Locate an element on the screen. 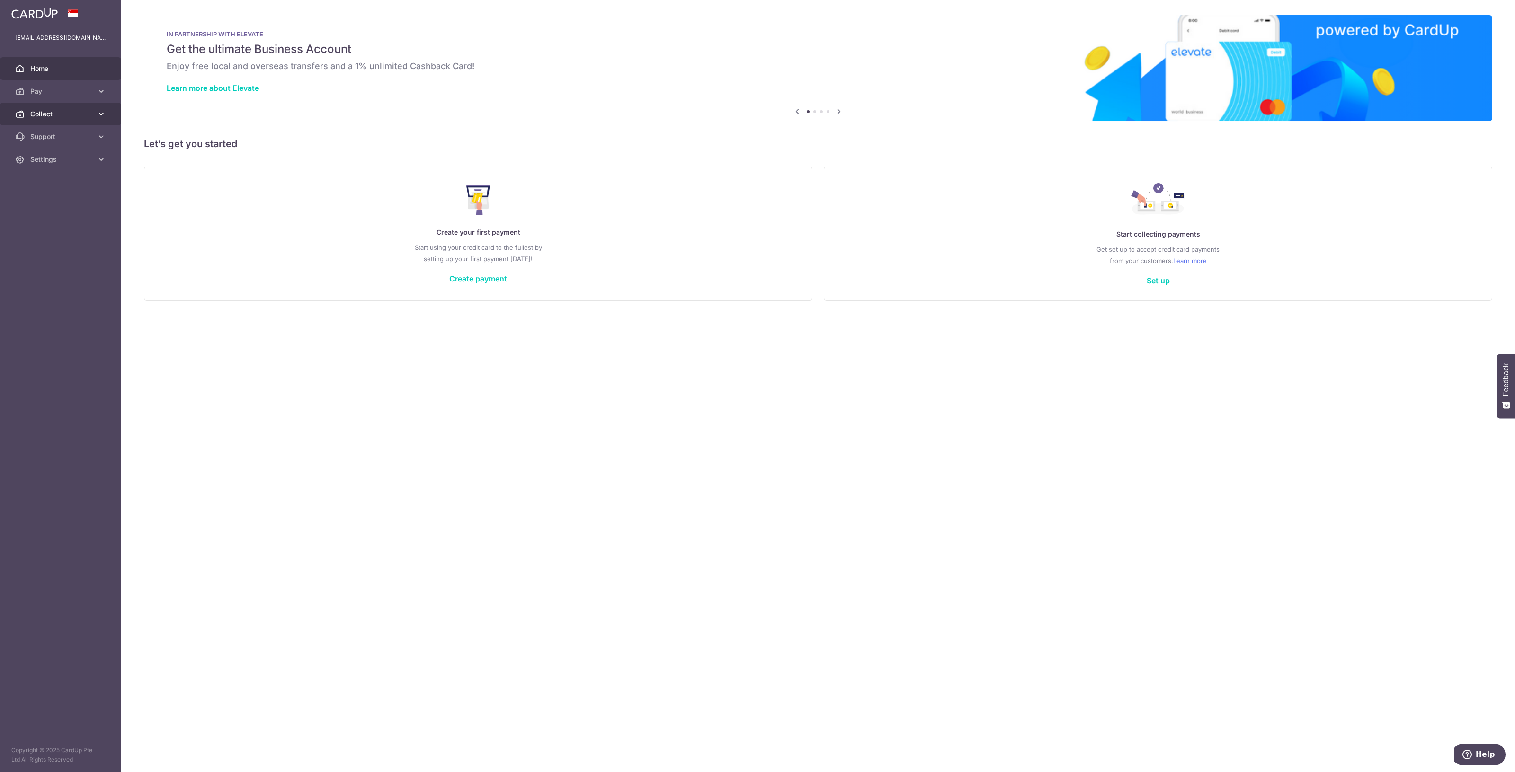  img: Make Payment is located at coordinates (478, 200).